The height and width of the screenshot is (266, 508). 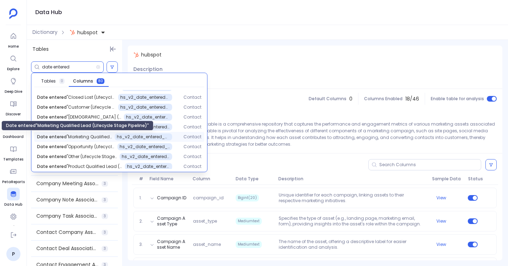 What do you see at coordinates (13, 62) in the screenshot?
I see `a: Explore` at bounding box center [13, 62].